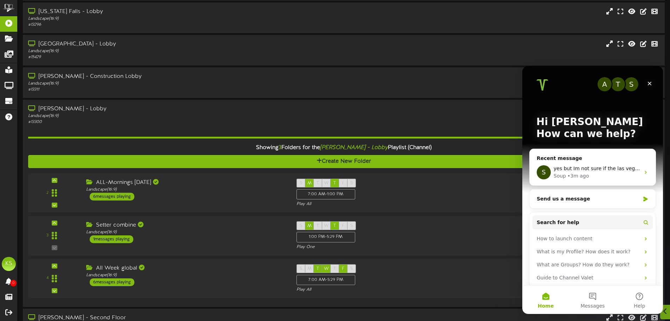 This screenshot has width=670, height=321. What do you see at coordinates (127, 18) in the screenshot?
I see `div: Close` at bounding box center [127, 18].